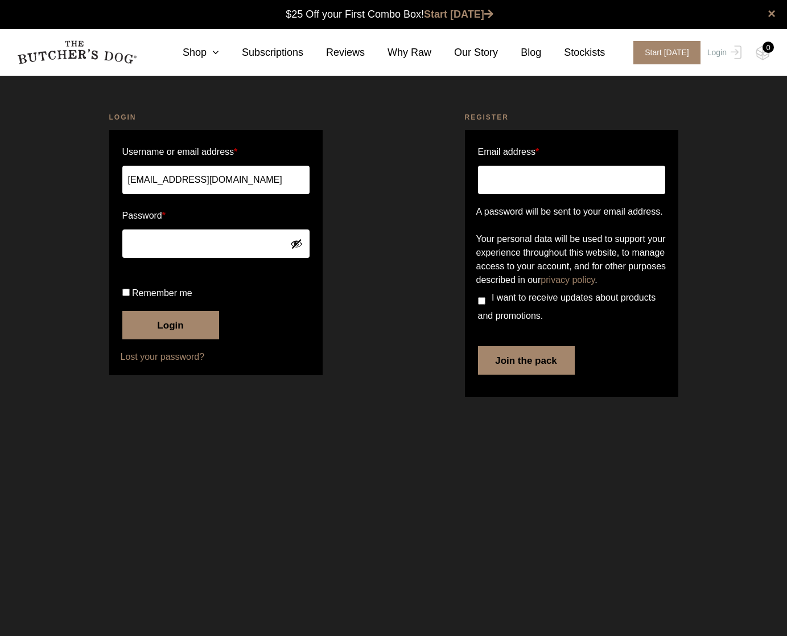 Image resolution: width=787 pixels, height=636 pixels. I want to click on button: Login, so click(171, 325).